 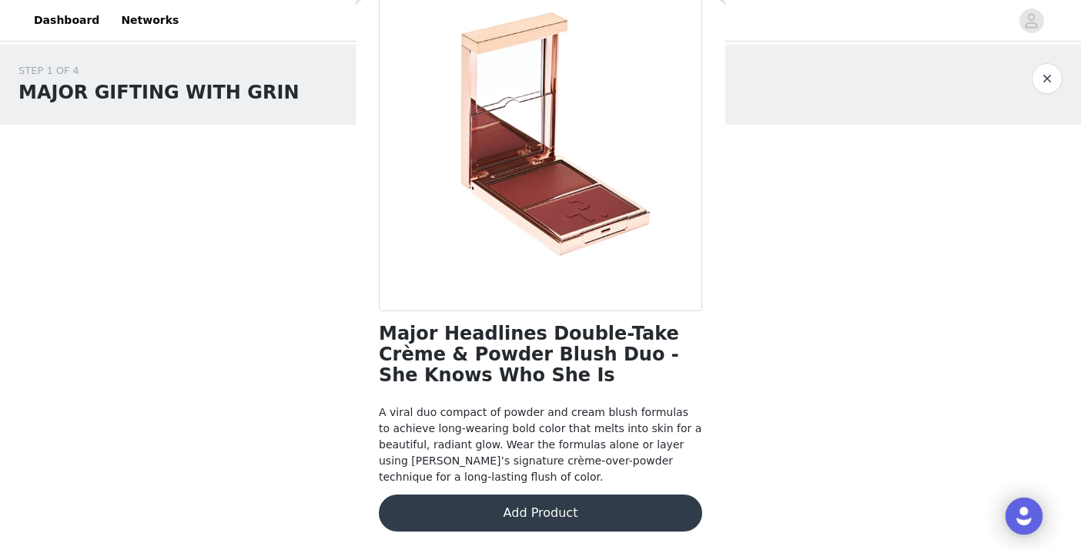 What do you see at coordinates (159, 71) in the screenshot?
I see `div: STEP 1 OF 4` at bounding box center [159, 71].